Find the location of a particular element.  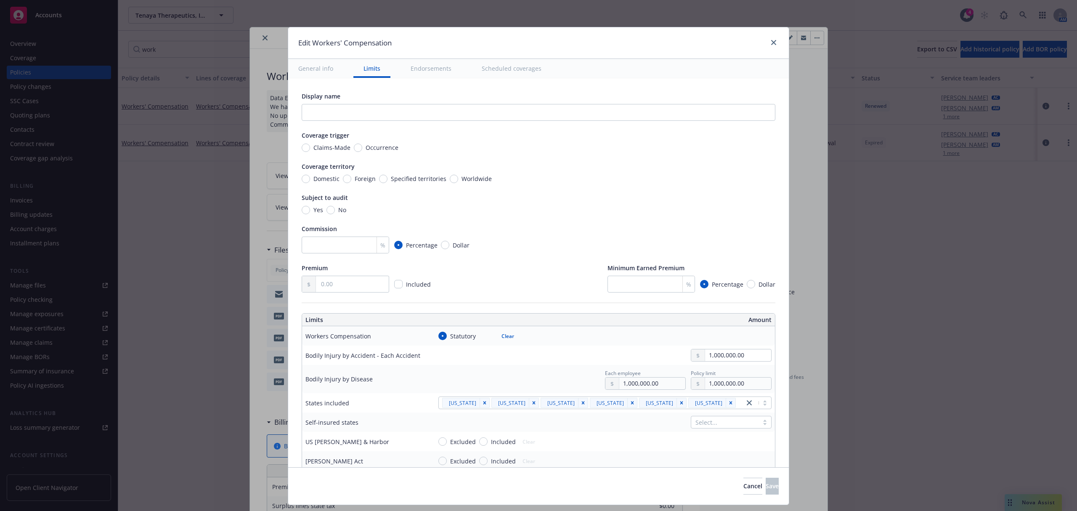

button: Endorsements is located at coordinates (431, 68).